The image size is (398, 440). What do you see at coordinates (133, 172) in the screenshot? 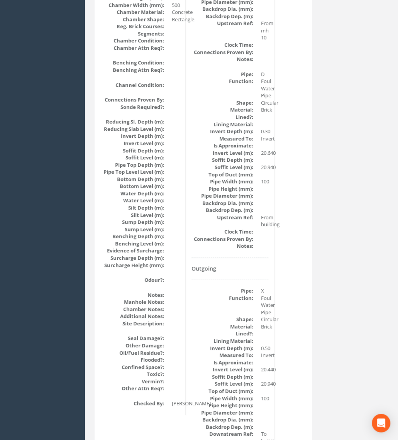
I see `dt: Pipe Top Level Level (m):` at bounding box center [133, 172].